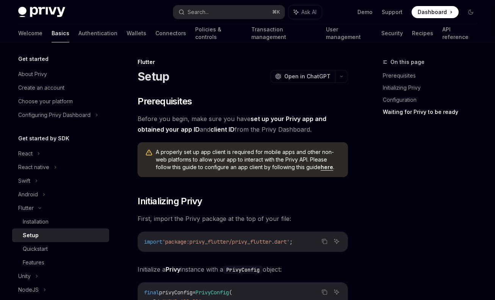 The image size is (495, 300). I want to click on span: Prerequisites, so click(164, 102).